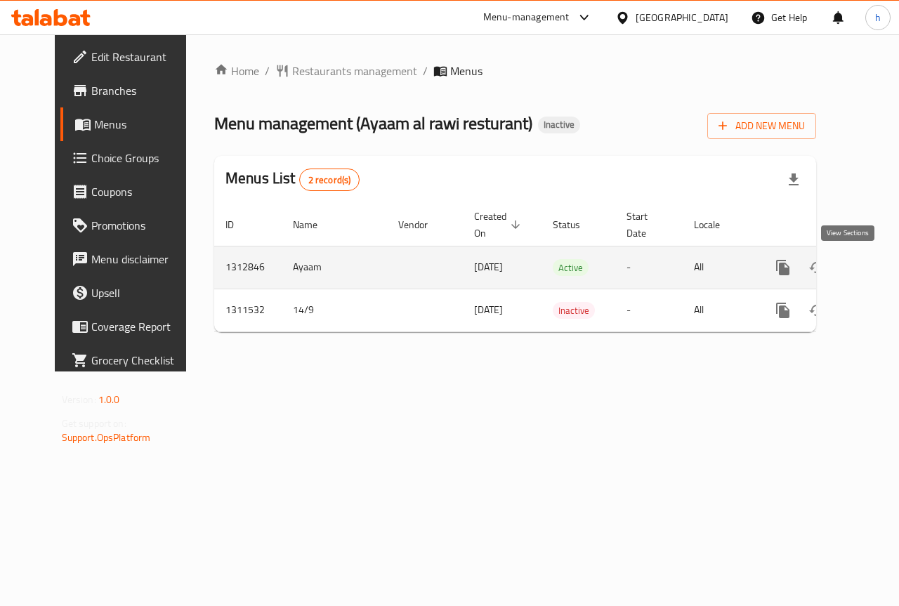 This screenshot has height=606, width=899. Describe the element at coordinates (143, 192) in the screenshot. I see `span: Coupons` at that location.